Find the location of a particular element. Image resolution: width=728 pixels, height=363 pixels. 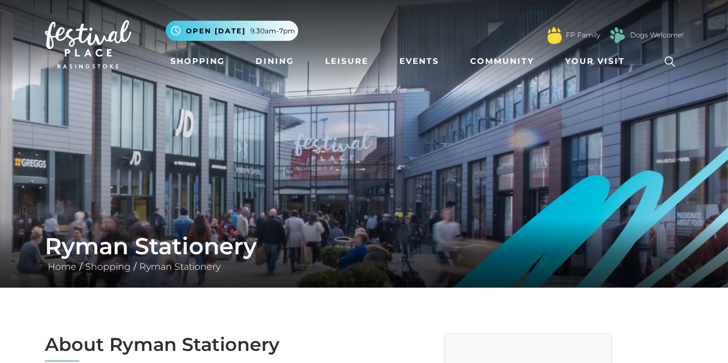

h1: Ryman Stationery is located at coordinates (365, 246).